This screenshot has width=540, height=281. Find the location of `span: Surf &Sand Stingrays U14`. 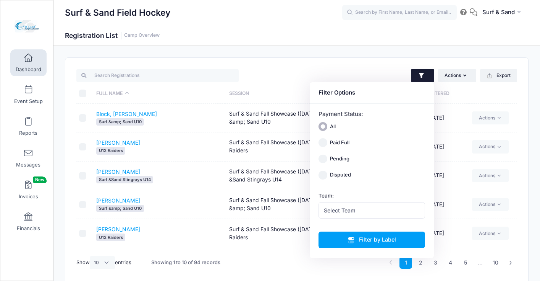

span: Surf &Sand Stingrays U14 is located at coordinates (125, 179).